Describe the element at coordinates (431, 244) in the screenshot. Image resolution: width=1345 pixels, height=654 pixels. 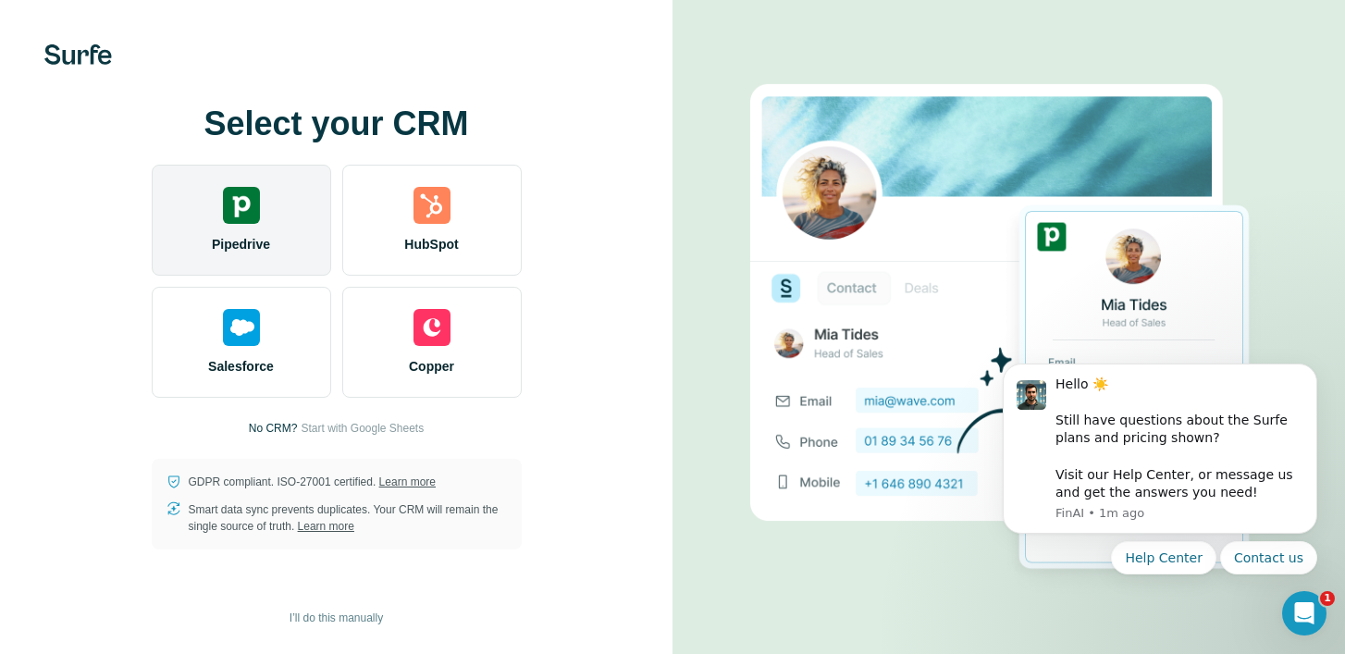
I see `span: HubSpot` at that location.